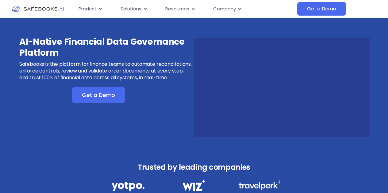 The width and height of the screenshot is (388, 193). I want to click on div: Menu Toggle, so click(185, 9).